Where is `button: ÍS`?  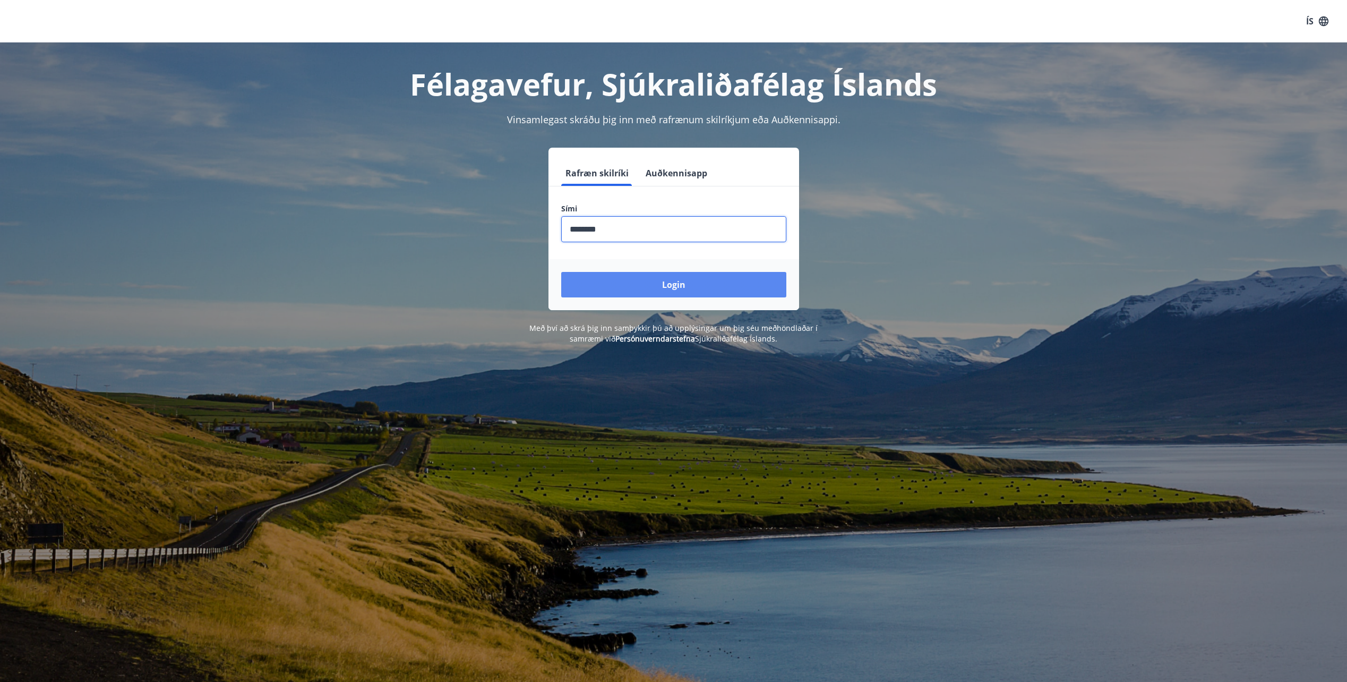 button: ÍS is located at coordinates (1317, 21).